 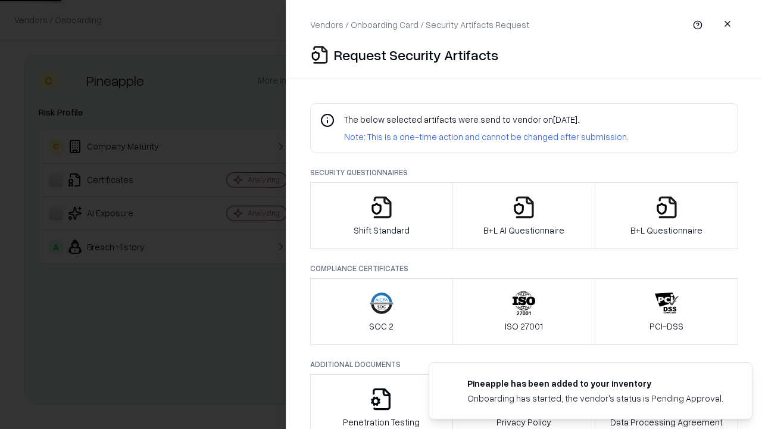 What do you see at coordinates (667, 312) in the screenshot?
I see `button: PCI-DSS` at bounding box center [667, 312].